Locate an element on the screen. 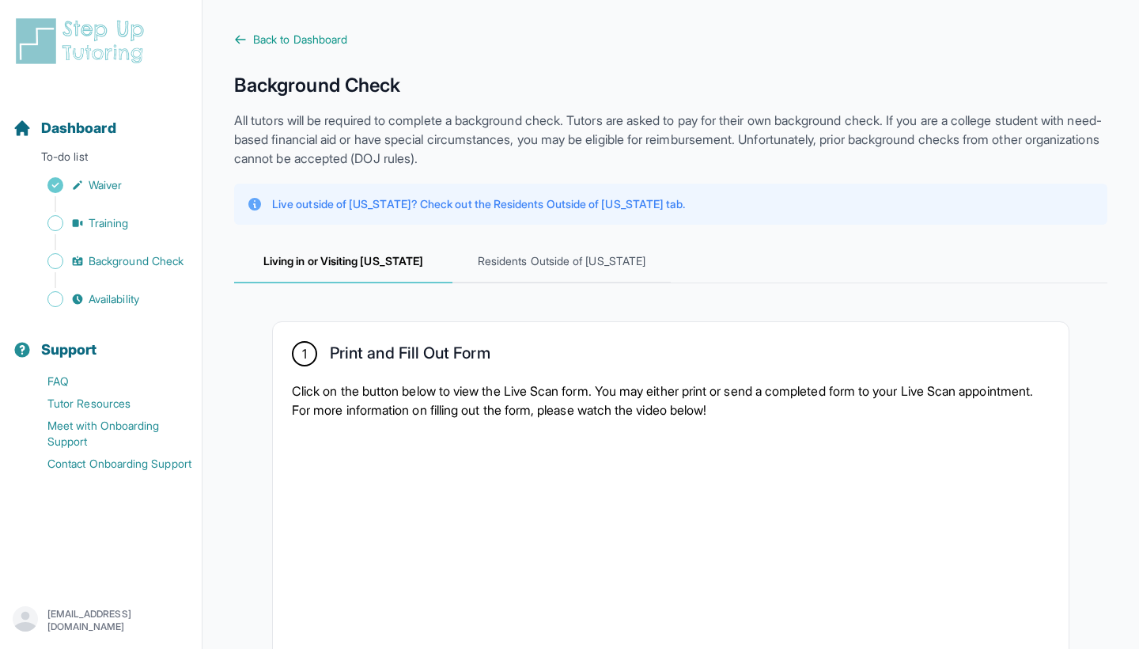  span: Back to Dashboard is located at coordinates (300, 40).